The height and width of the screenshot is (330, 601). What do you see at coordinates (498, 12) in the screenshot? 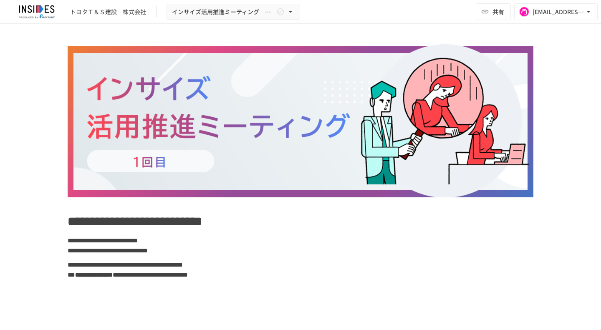
I see `span: 共有` at bounding box center [498, 12].